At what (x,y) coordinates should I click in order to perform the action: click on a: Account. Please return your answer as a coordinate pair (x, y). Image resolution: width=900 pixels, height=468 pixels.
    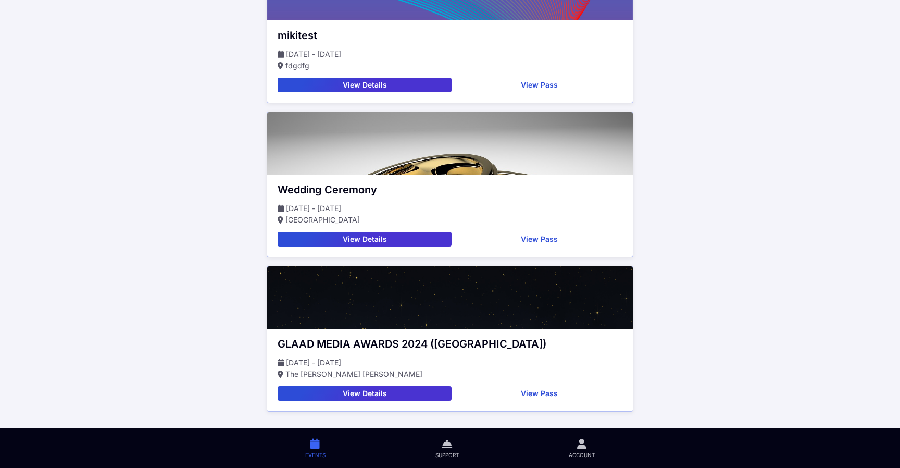
    Looking at the image, I should click on (582, 448).